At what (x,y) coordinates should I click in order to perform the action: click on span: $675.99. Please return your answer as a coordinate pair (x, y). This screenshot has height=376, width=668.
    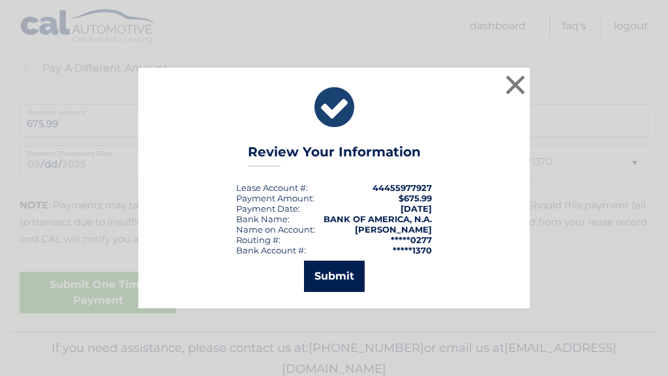
    Looking at the image, I should click on (415, 198).